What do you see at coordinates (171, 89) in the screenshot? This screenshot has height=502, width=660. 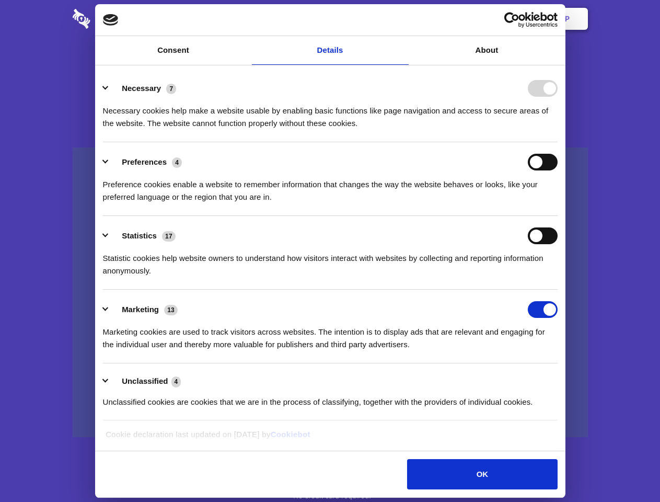 I see `span: 7` at bounding box center [171, 89].